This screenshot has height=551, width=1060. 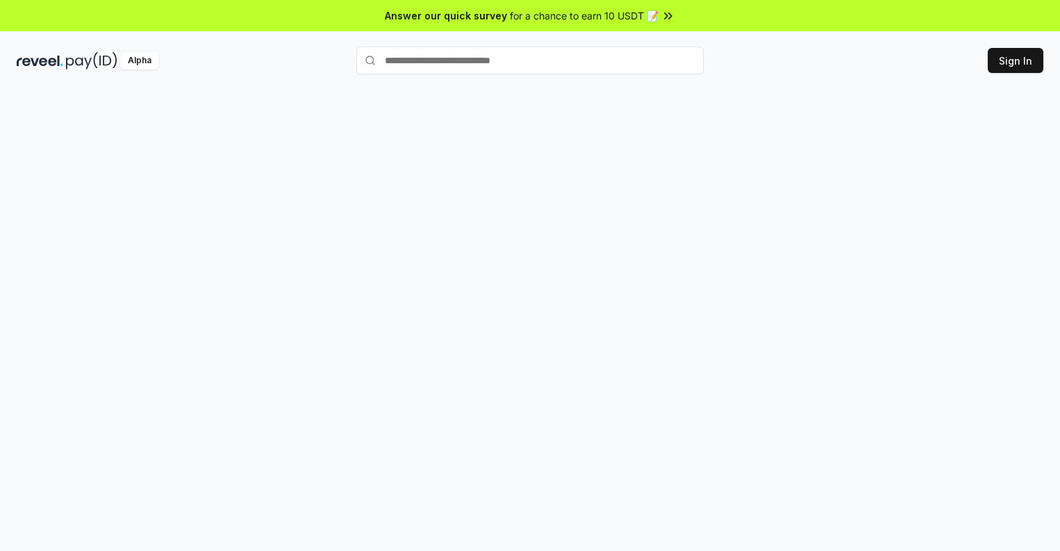 What do you see at coordinates (140, 60) in the screenshot?
I see `div: Alpha` at bounding box center [140, 60].